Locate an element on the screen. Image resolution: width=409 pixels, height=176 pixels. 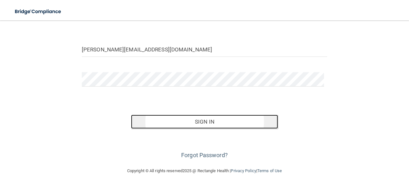
button: Sign In is located at coordinates (205, 122).